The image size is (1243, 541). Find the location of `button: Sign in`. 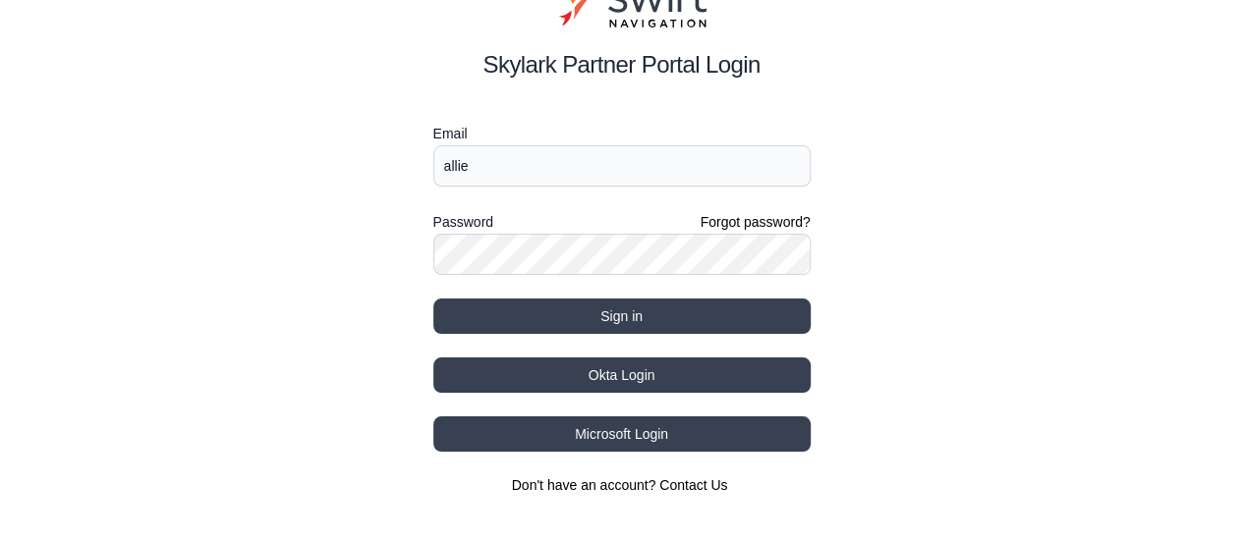

button: Sign in is located at coordinates (622, 316).